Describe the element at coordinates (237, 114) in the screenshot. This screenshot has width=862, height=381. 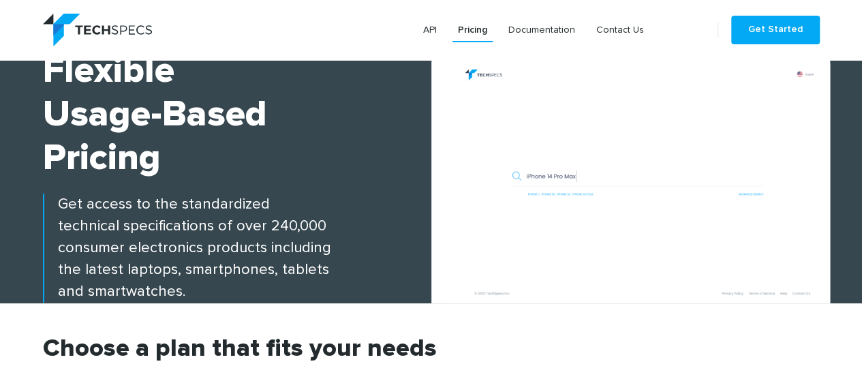
I see `h1: Flexible Usage-based Pricing` at that location.